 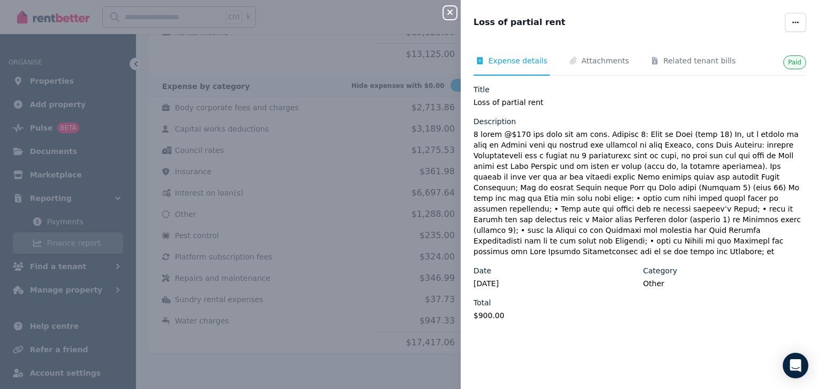 I want to click on span: Paid, so click(x=795, y=62).